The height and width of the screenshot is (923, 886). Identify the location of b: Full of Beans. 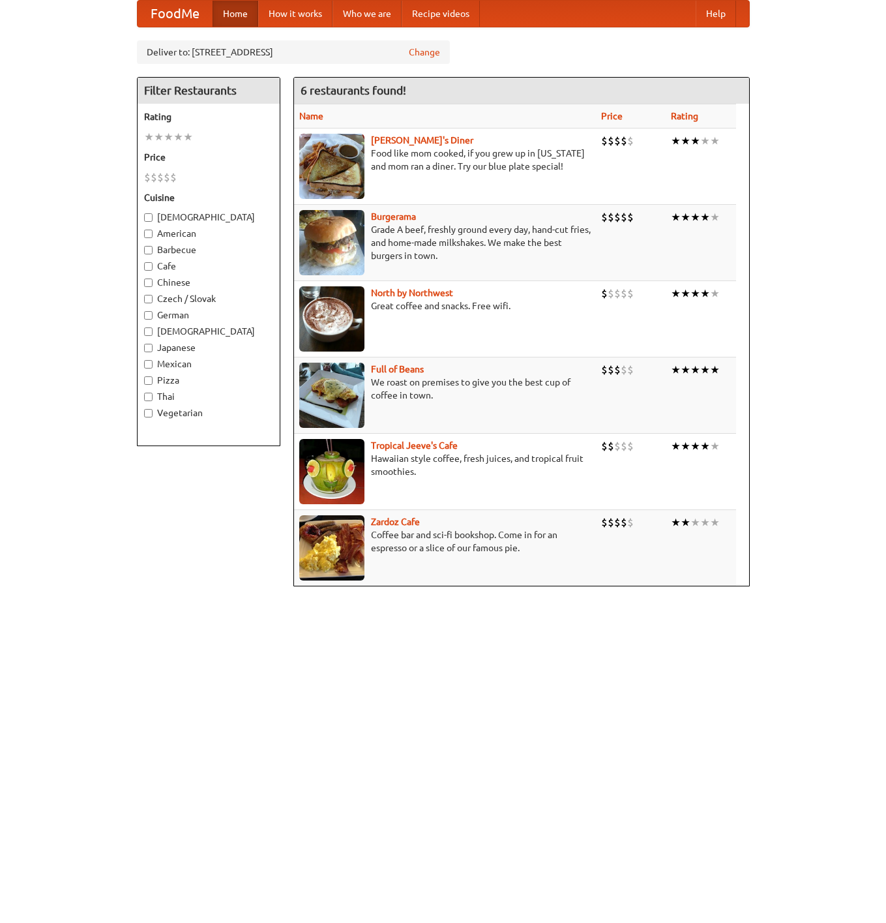
(397, 369).